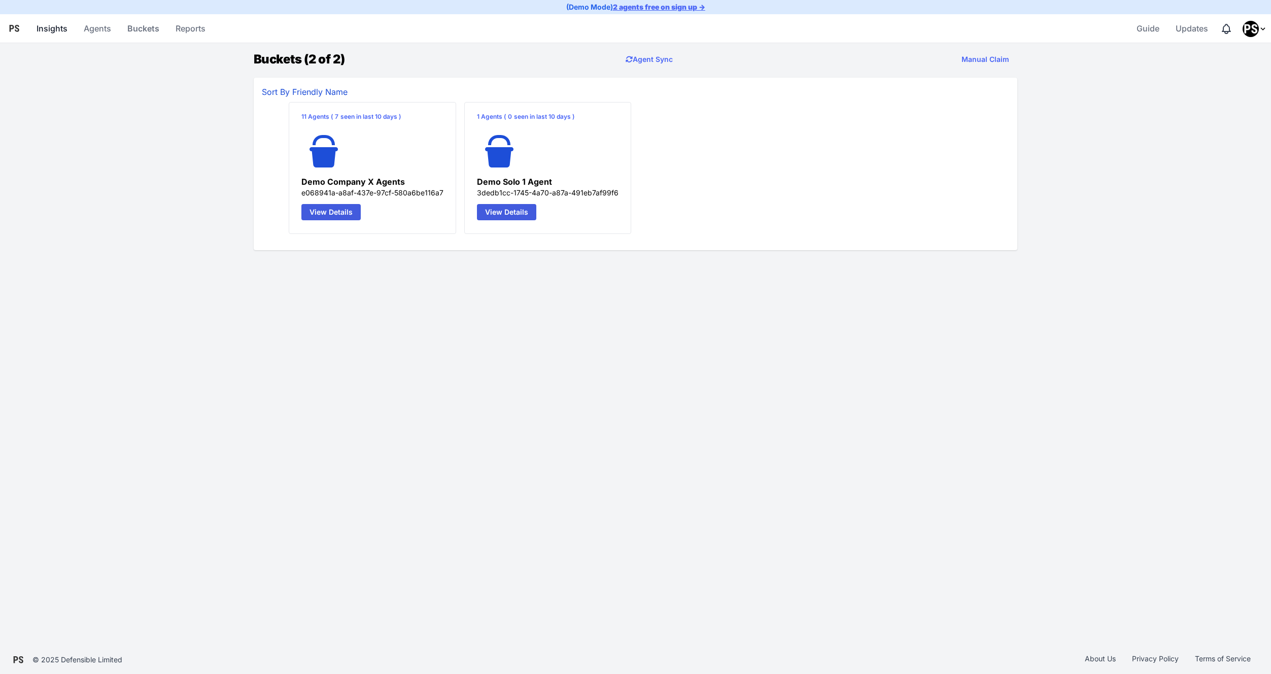  What do you see at coordinates (143, 28) in the screenshot?
I see `a: Buckets` at bounding box center [143, 28].